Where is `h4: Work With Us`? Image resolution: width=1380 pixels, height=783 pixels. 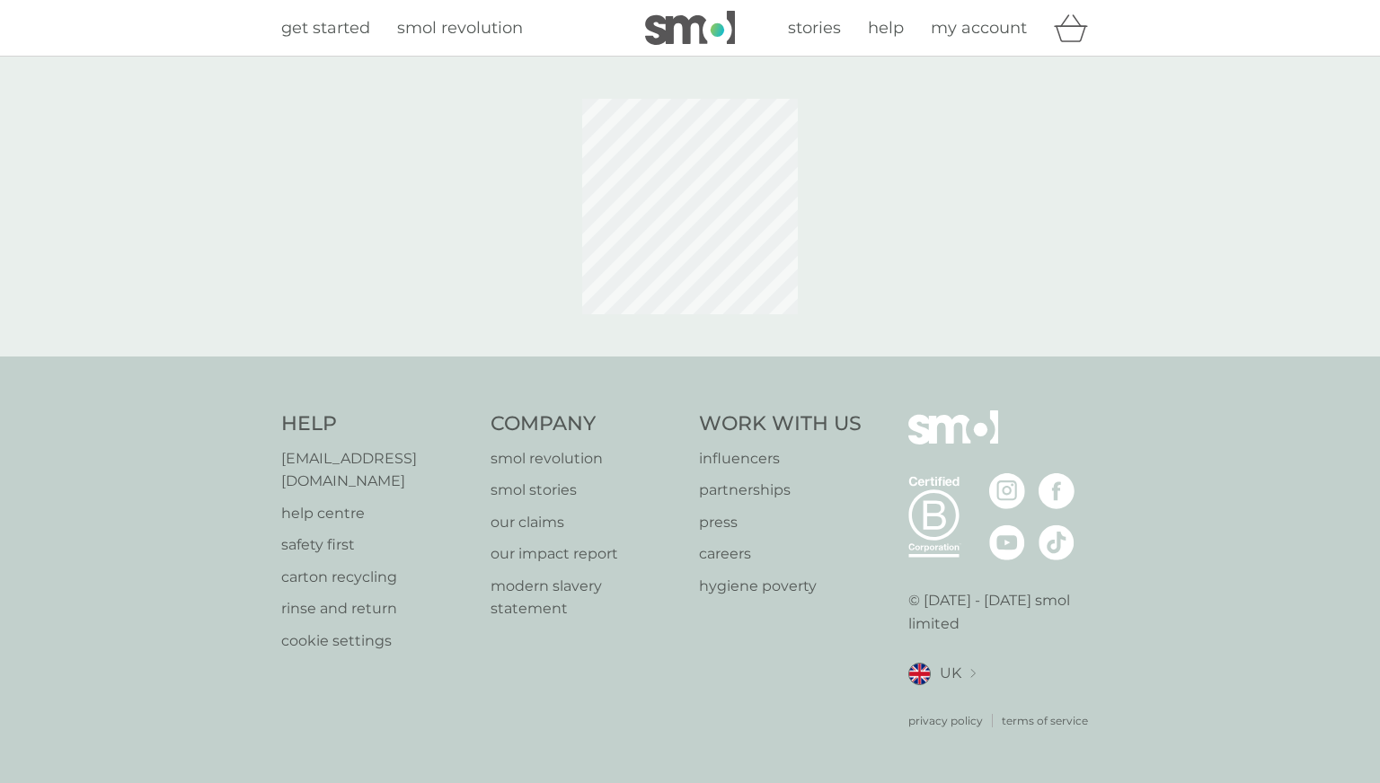 h4: Work With Us is located at coordinates (780, 424).